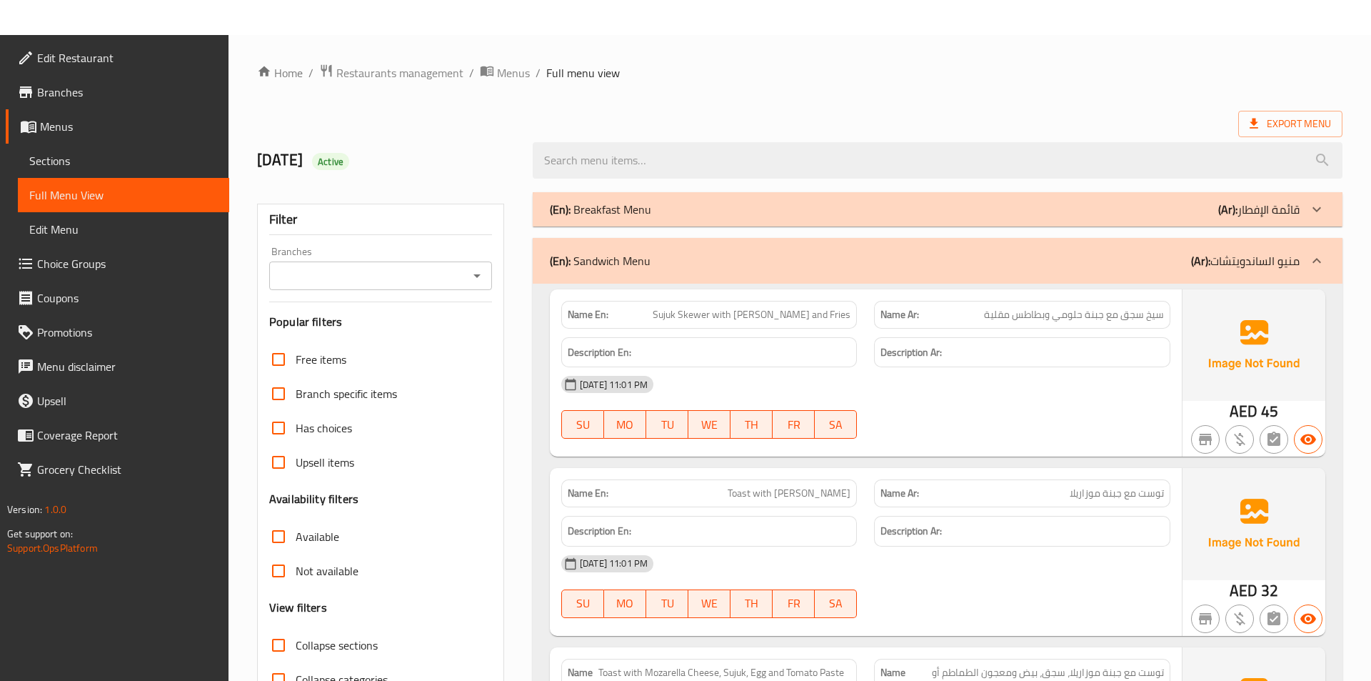 The width and height of the screenshot is (1371, 681). Describe the element at coordinates (477, 276) in the screenshot. I see `button: Open` at that location.